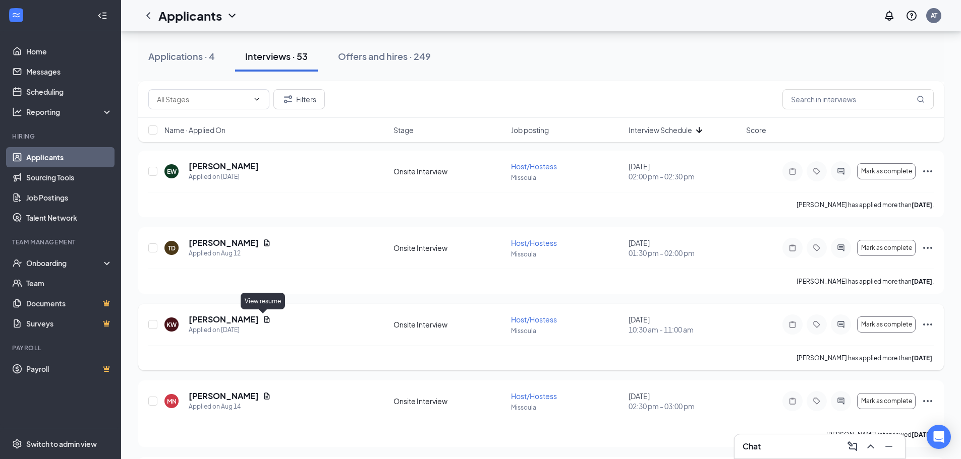 This screenshot has width=961, height=459. I want to click on span: 02:00 pm - 02:30 pm, so click(684, 176).